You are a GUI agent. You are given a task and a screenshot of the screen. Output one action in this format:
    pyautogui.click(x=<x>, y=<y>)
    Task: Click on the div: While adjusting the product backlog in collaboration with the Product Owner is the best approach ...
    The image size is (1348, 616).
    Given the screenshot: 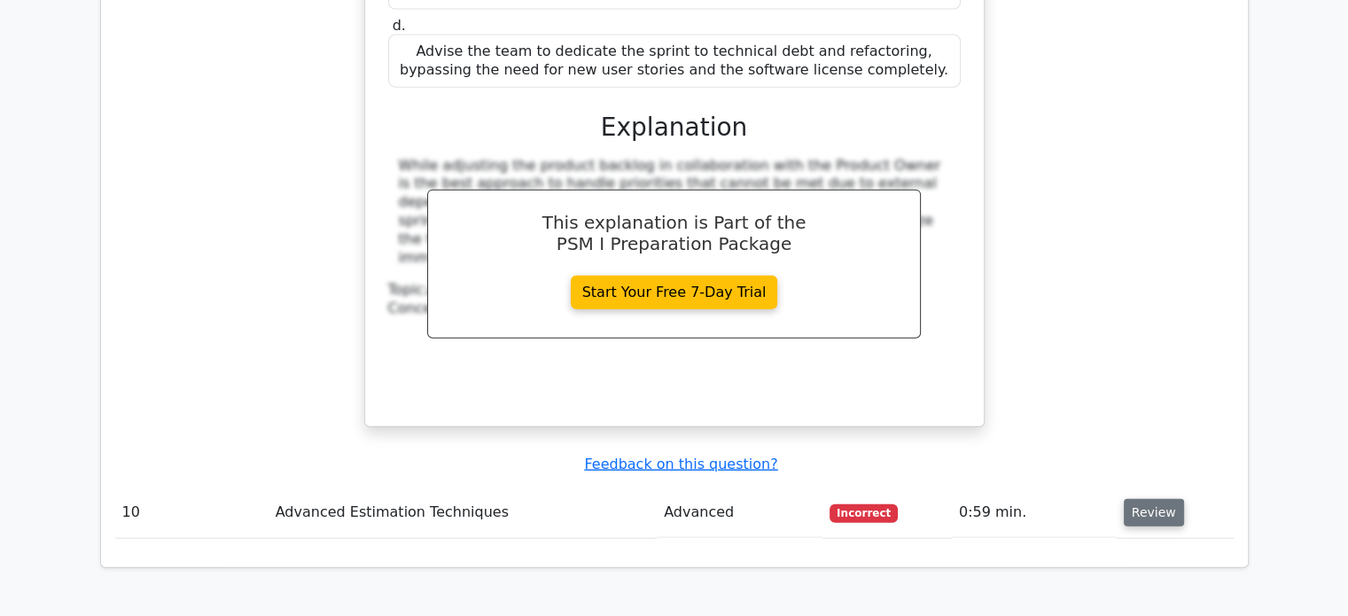 What is the action you would take?
    pyautogui.click(x=675, y=212)
    